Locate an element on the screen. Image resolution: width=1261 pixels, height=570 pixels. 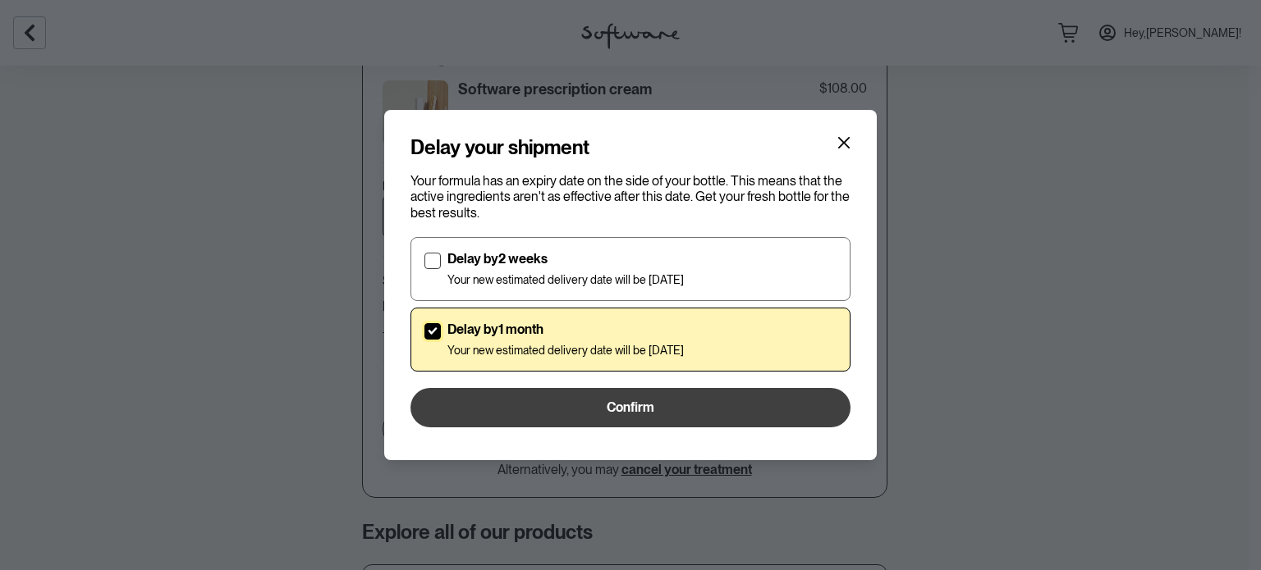
p: Delay by 2 weeks is located at coordinates (565, 259).